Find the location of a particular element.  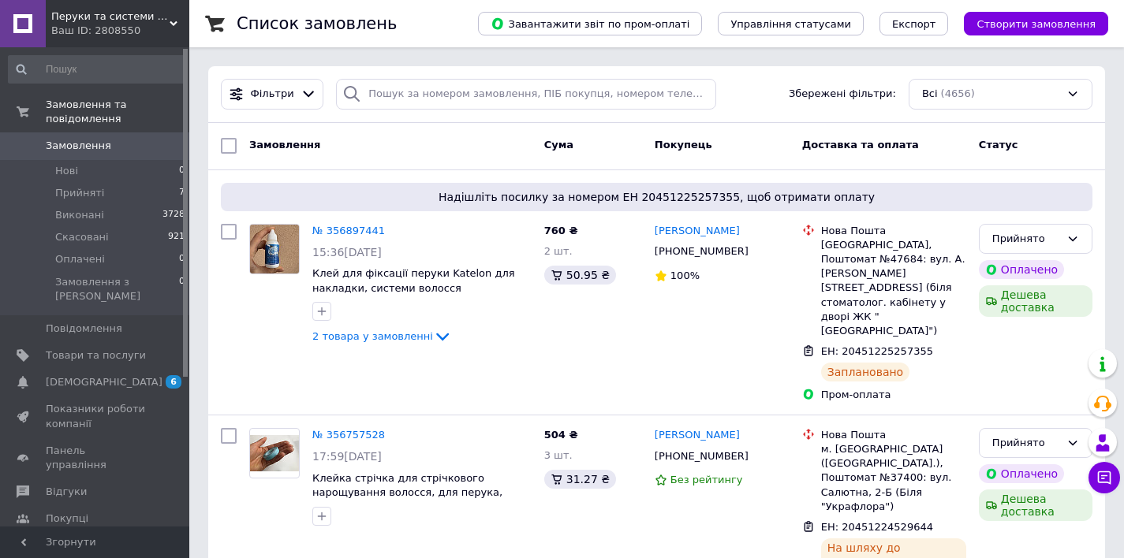

button: Чат з покупцем is located at coordinates (1104, 478).